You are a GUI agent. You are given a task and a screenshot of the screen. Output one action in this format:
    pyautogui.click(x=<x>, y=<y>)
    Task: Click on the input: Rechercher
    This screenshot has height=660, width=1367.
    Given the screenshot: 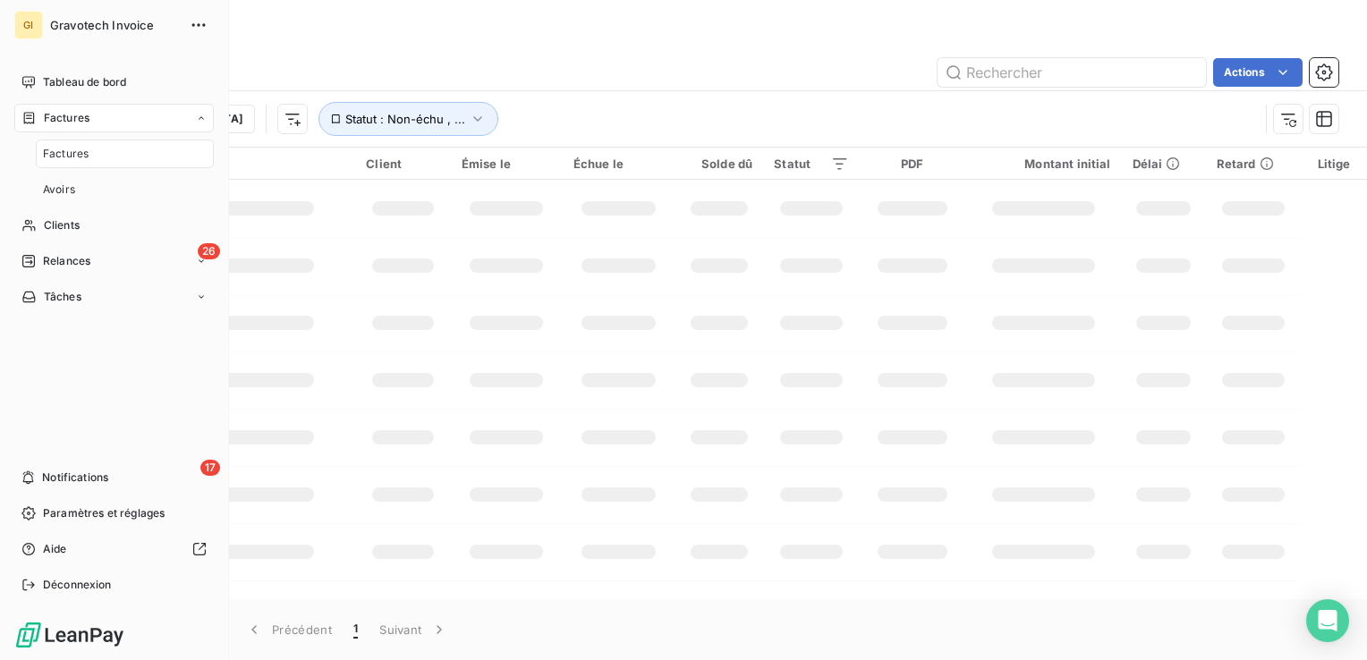 What is the action you would take?
    pyautogui.click(x=1071, y=72)
    